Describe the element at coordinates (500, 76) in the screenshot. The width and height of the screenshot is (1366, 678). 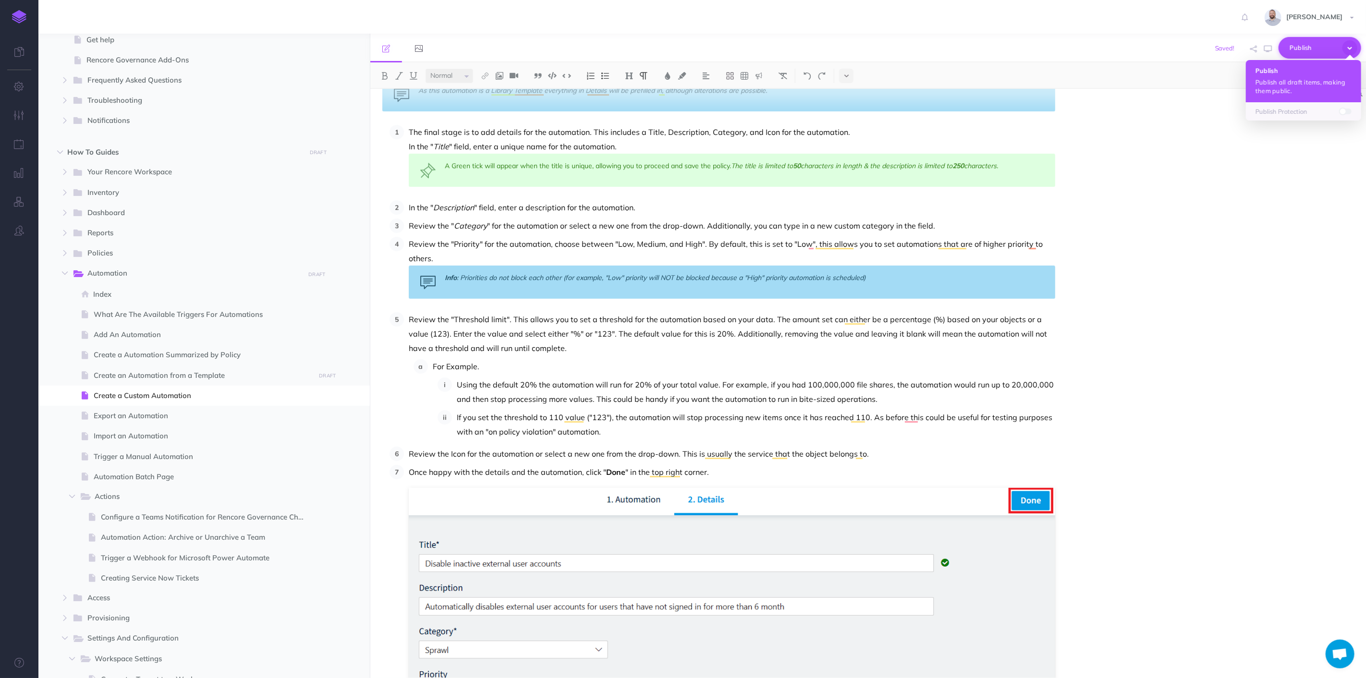
I see `img: Add image button` at that location.